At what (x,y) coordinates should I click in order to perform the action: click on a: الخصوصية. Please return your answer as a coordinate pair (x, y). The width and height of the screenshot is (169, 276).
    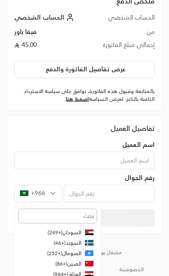
    Looking at the image, I should click on (131, 269).